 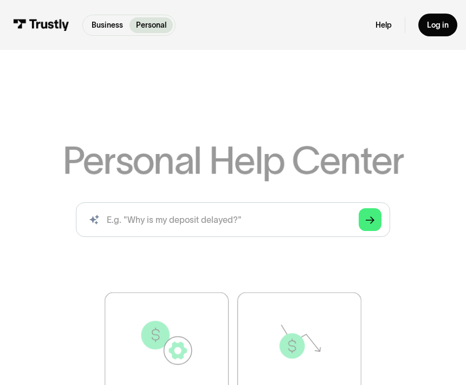 What do you see at coordinates (151, 25) in the screenshot?
I see `a: Personal` at bounding box center [151, 25].